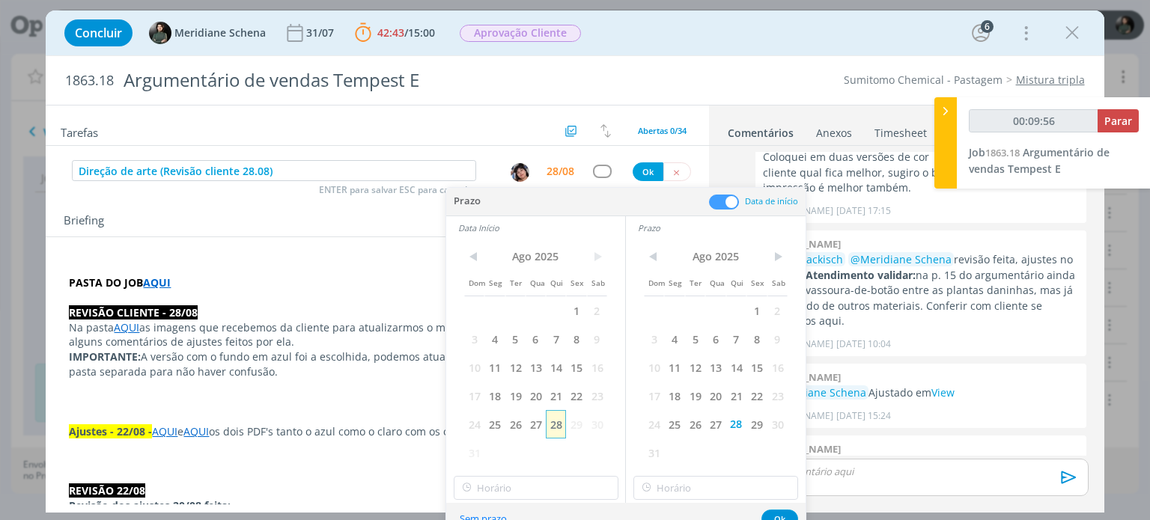 Image resolution: width=1150 pixels, height=520 pixels. Describe the element at coordinates (1050, 79) in the screenshot. I see `a: Mistura tripla` at that location.